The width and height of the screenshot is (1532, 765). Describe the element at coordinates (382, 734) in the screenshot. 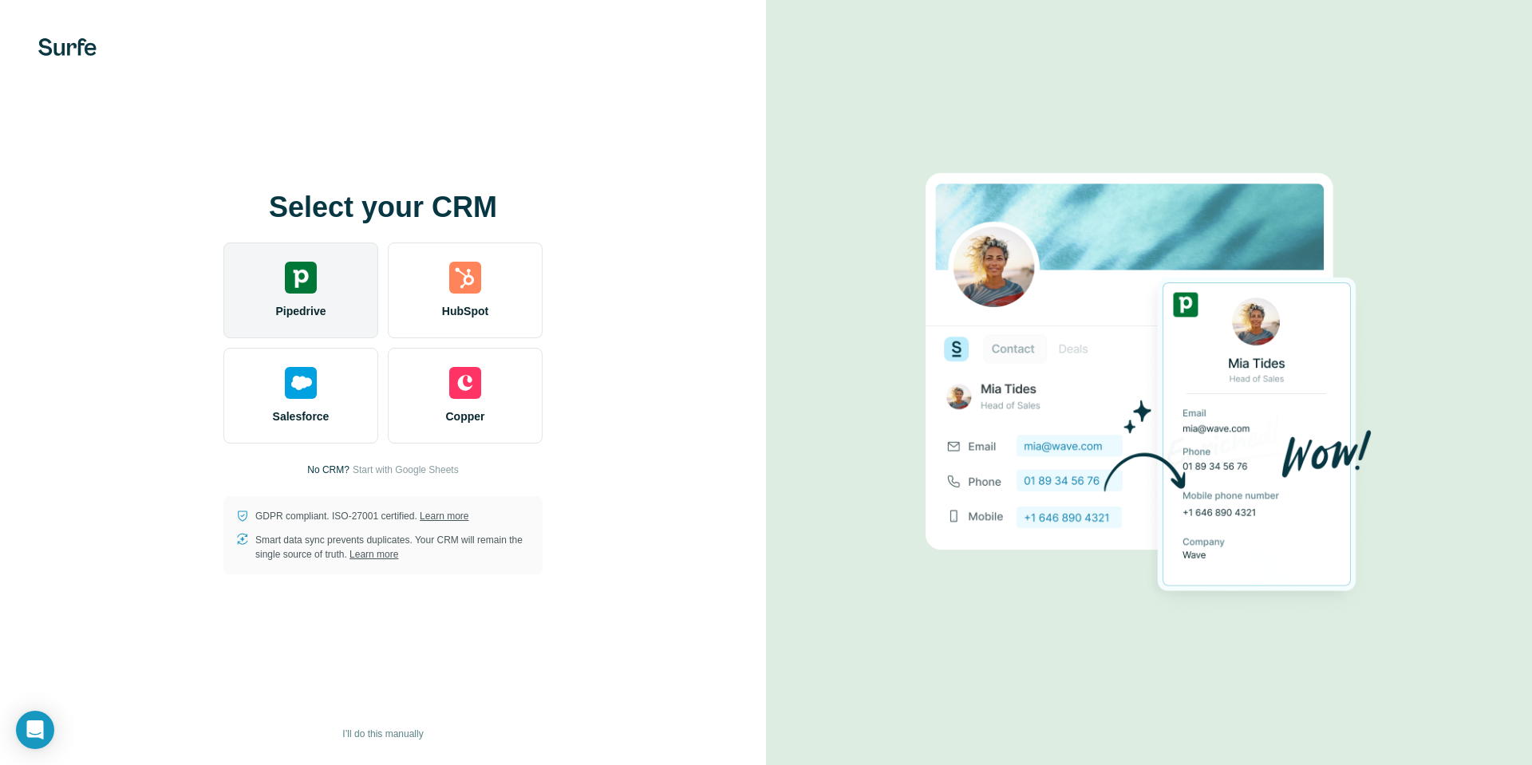

I see `span: I’ll do this manually` at that location.